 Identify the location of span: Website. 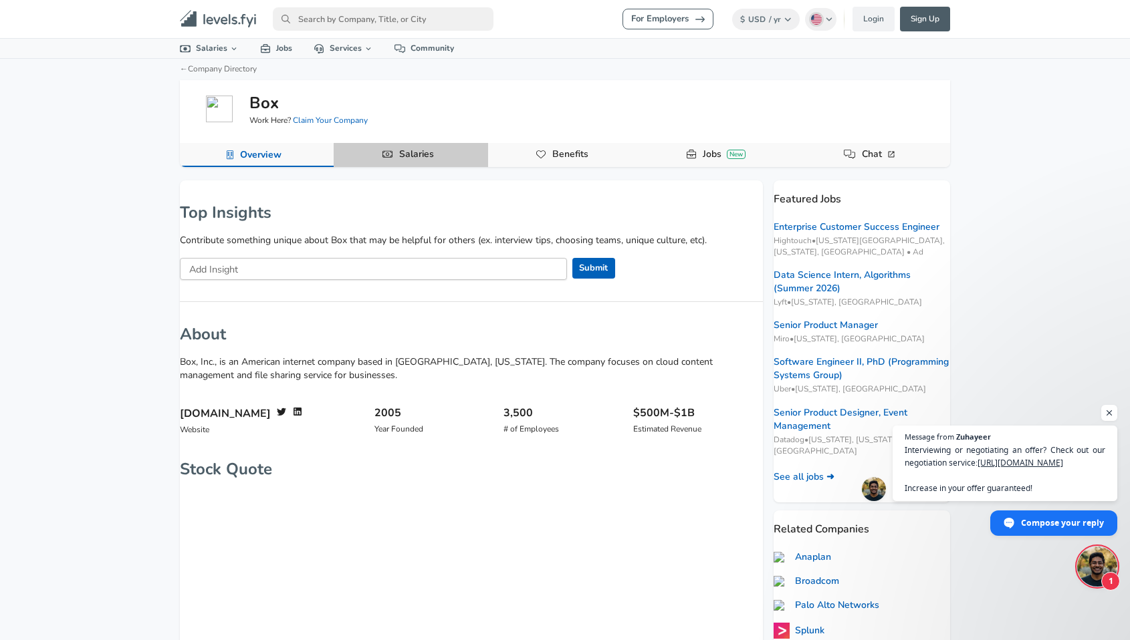
(195, 430).